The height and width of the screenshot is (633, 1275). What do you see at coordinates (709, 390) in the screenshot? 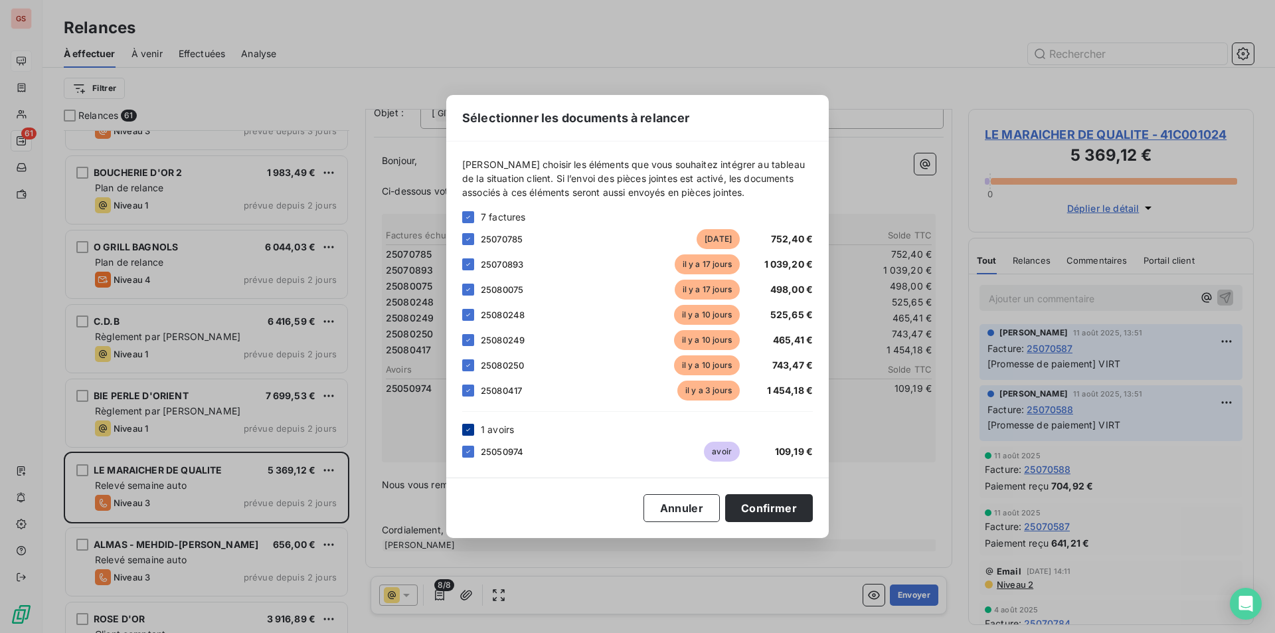
I see `span: il y a 3 jours` at bounding box center [709, 390].